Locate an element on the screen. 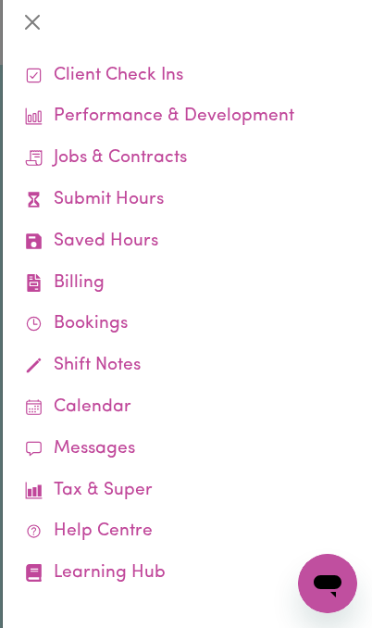 The width and height of the screenshot is (372, 628). a: Submit Hours is located at coordinates (187, 200).